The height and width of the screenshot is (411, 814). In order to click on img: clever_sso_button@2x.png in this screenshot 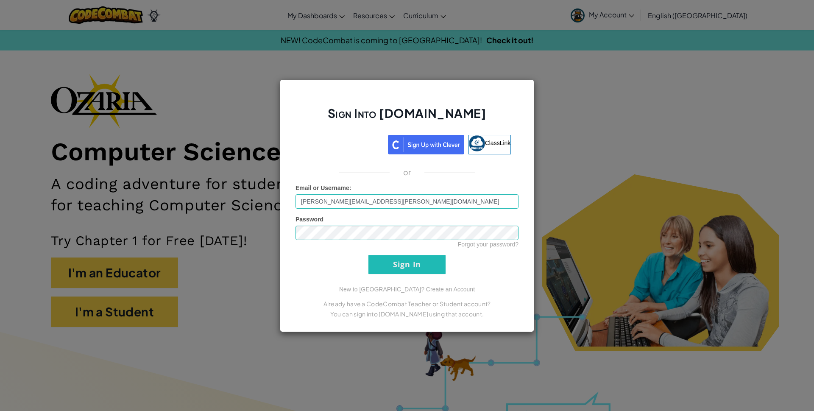, I will do `click(426, 145)`.